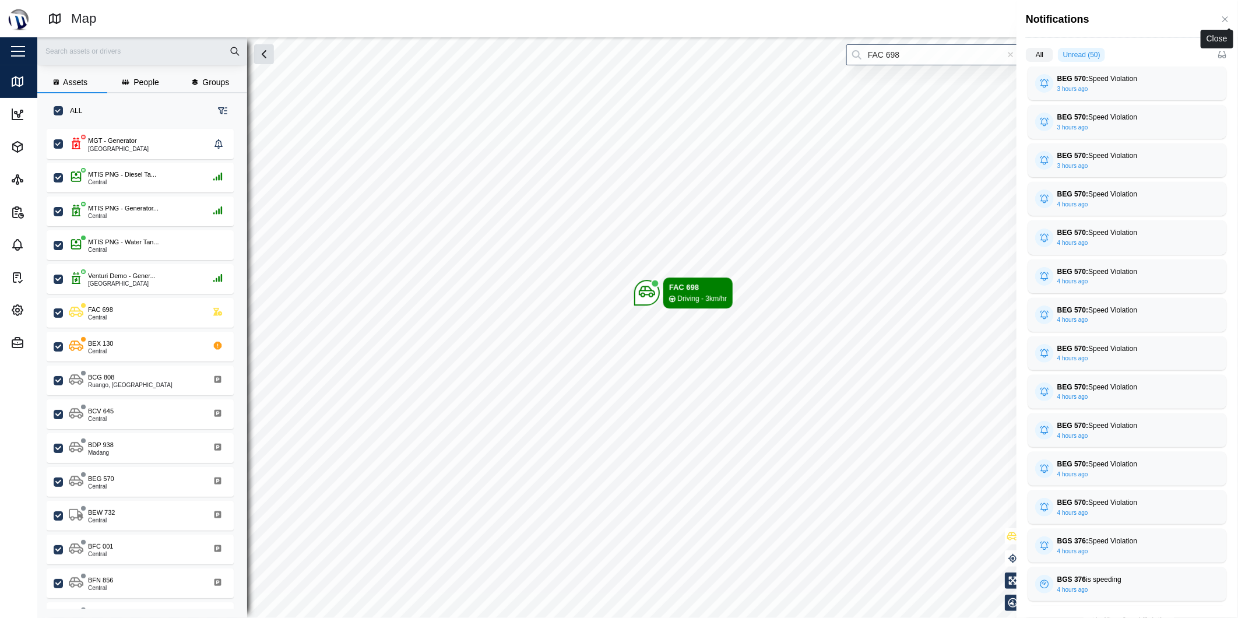 The image size is (1238, 618). What do you see at coordinates (1057, 19) in the screenshot?
I see `h4: Notifications` at bounding box center [1057, 19].